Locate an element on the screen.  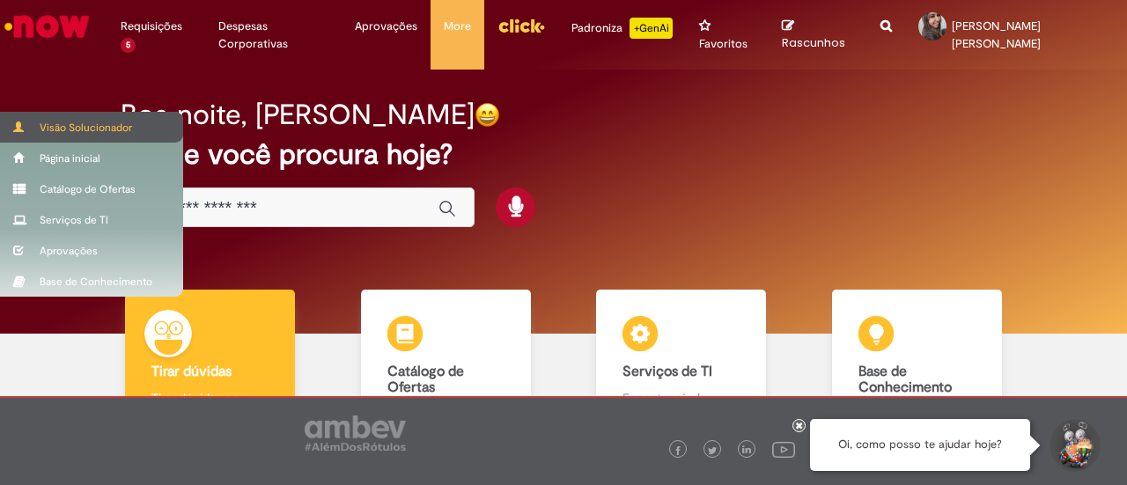
a: Tirar dúvidas Tirar dúvidas com Lupi Assist e Gen Ai is located at coordinates (211, 366).